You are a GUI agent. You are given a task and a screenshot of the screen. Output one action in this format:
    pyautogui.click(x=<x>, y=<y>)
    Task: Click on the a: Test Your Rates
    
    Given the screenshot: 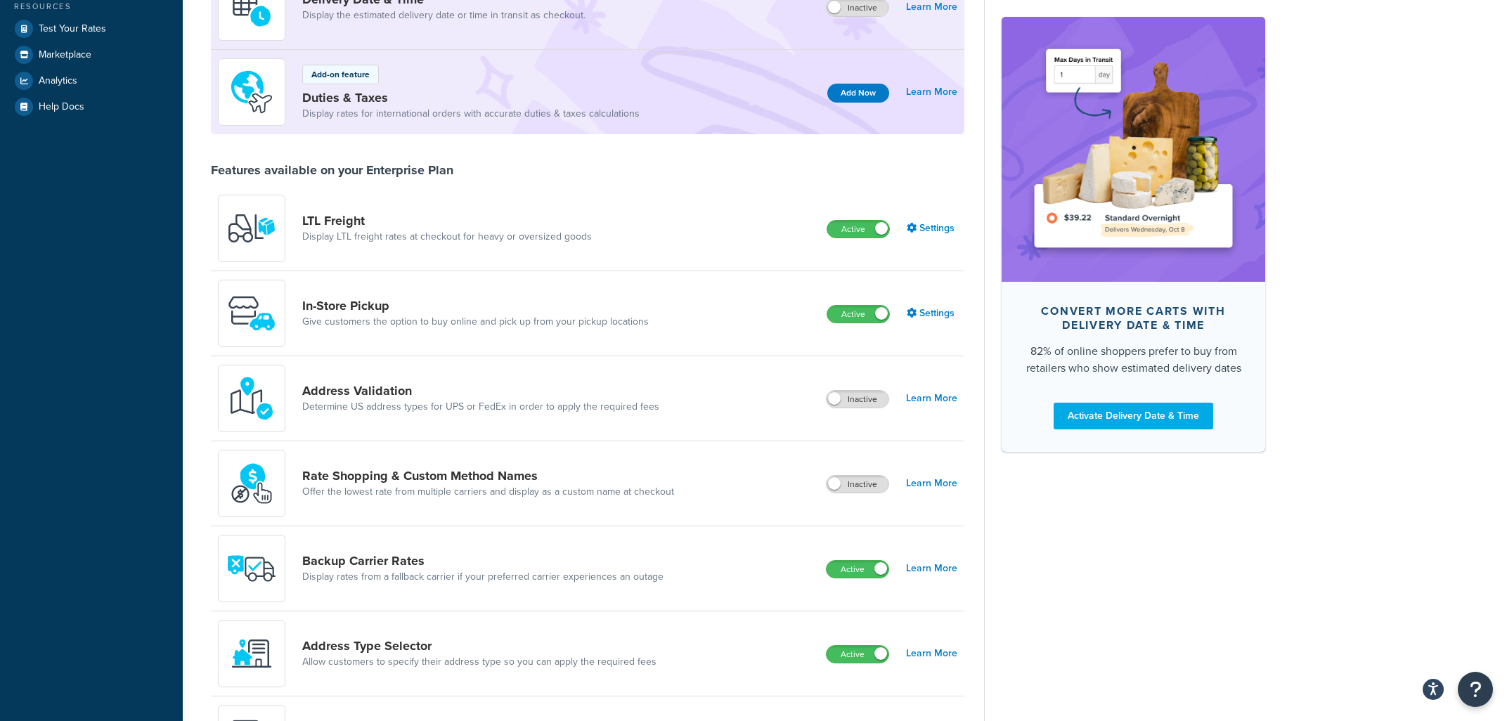 What is the action you would take?
    pyautogui.click(x=91, y=29)
    